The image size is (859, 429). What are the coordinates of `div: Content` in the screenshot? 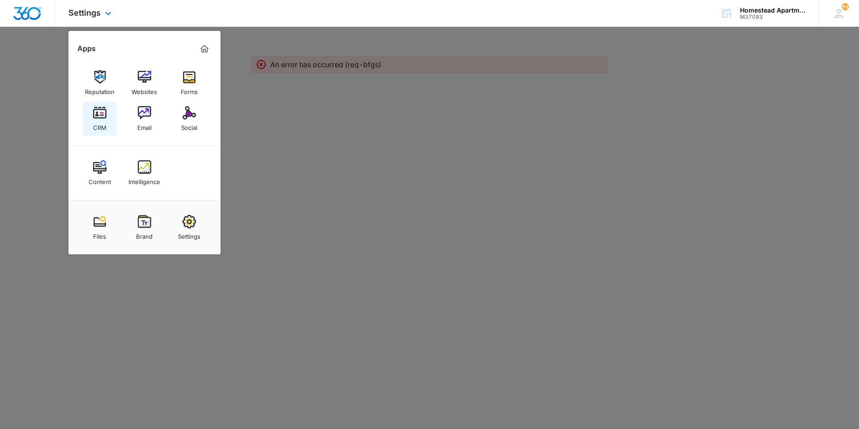 It's located at (100, 179).